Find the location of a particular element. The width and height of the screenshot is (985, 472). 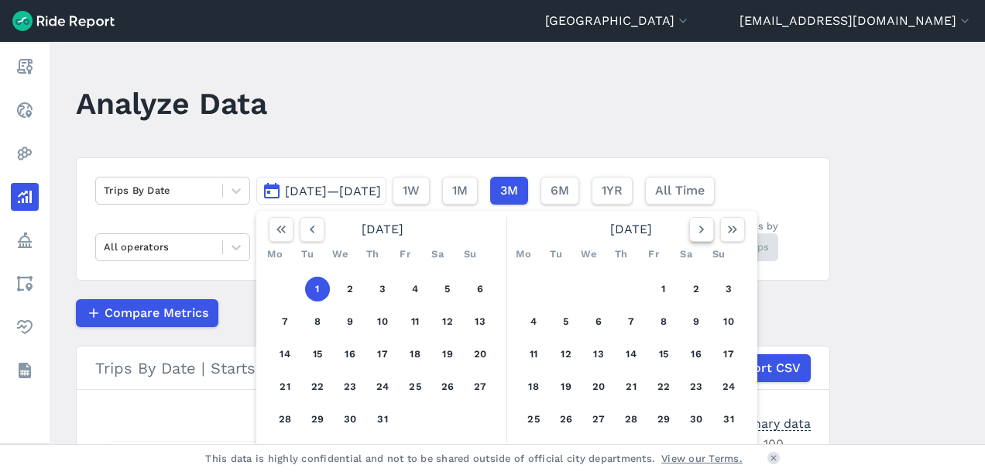

a: Health is located at coordinates (25, 327).